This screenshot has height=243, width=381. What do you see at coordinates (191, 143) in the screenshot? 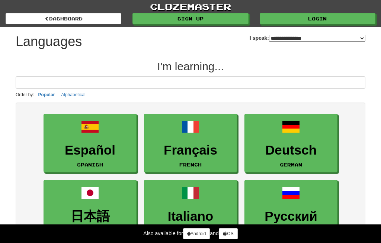
I see `a: FrançaisFrench` at bounding box center [191, 143].